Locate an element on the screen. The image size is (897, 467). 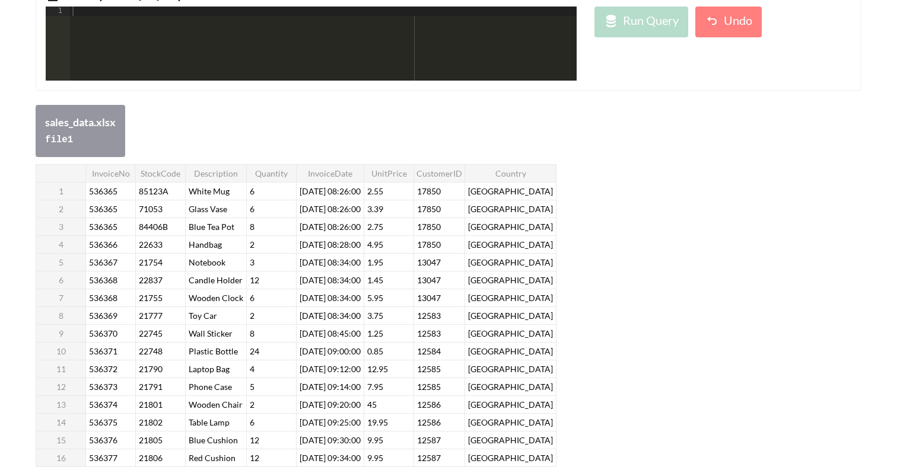
span: 3.39 is located at coordinates (375, 209).